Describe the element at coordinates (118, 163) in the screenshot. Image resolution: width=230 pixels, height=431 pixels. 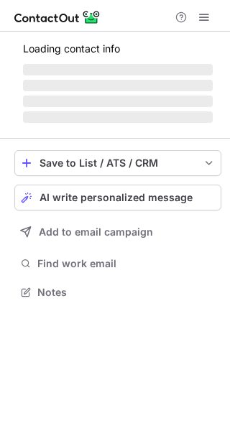
I see `button: save-profile-one-click` at that location.